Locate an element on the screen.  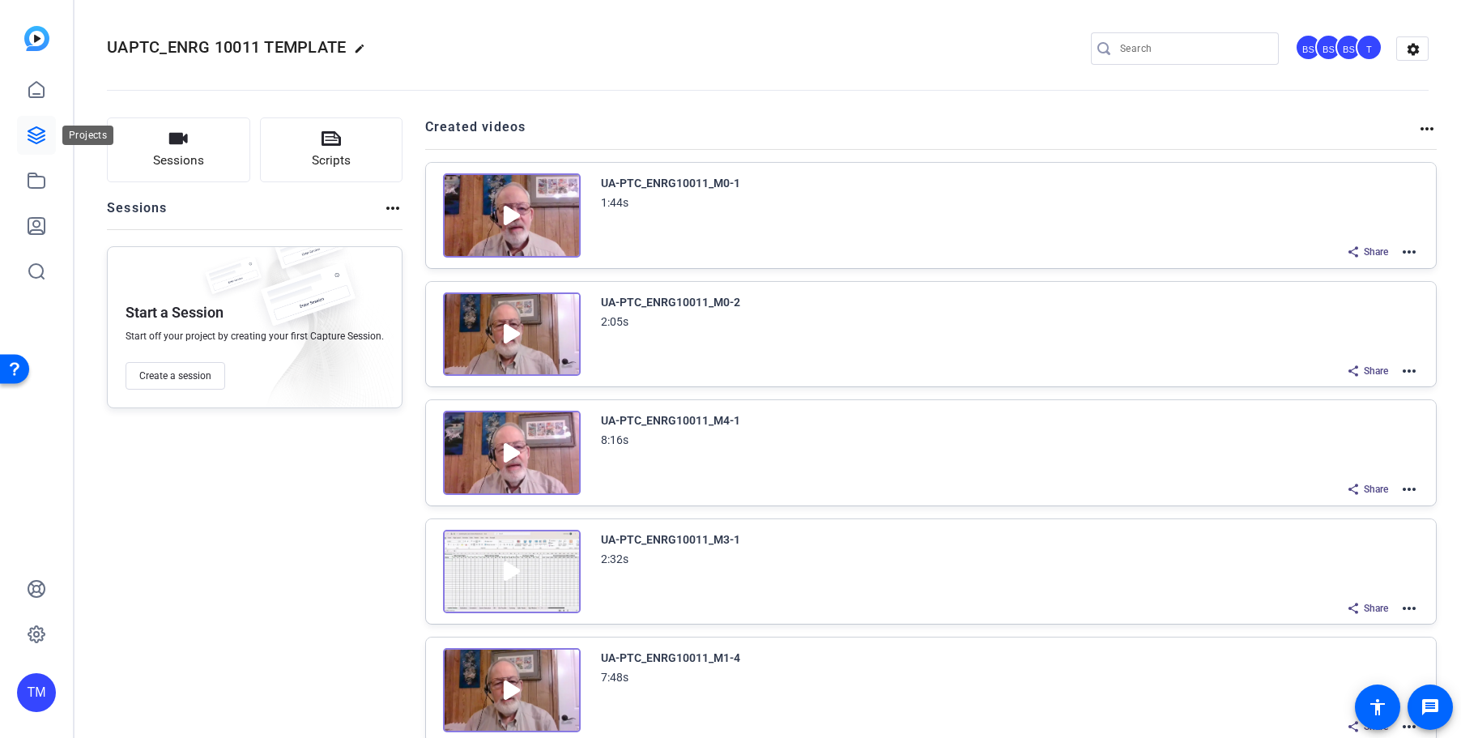
h2: Created videos is located at coordinates (922, 133).